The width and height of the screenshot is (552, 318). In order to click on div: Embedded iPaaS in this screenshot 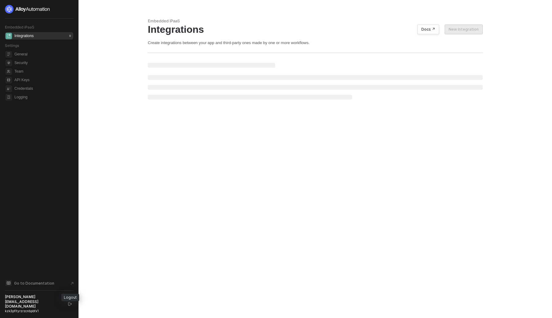, I will do `click(315, 21)`.